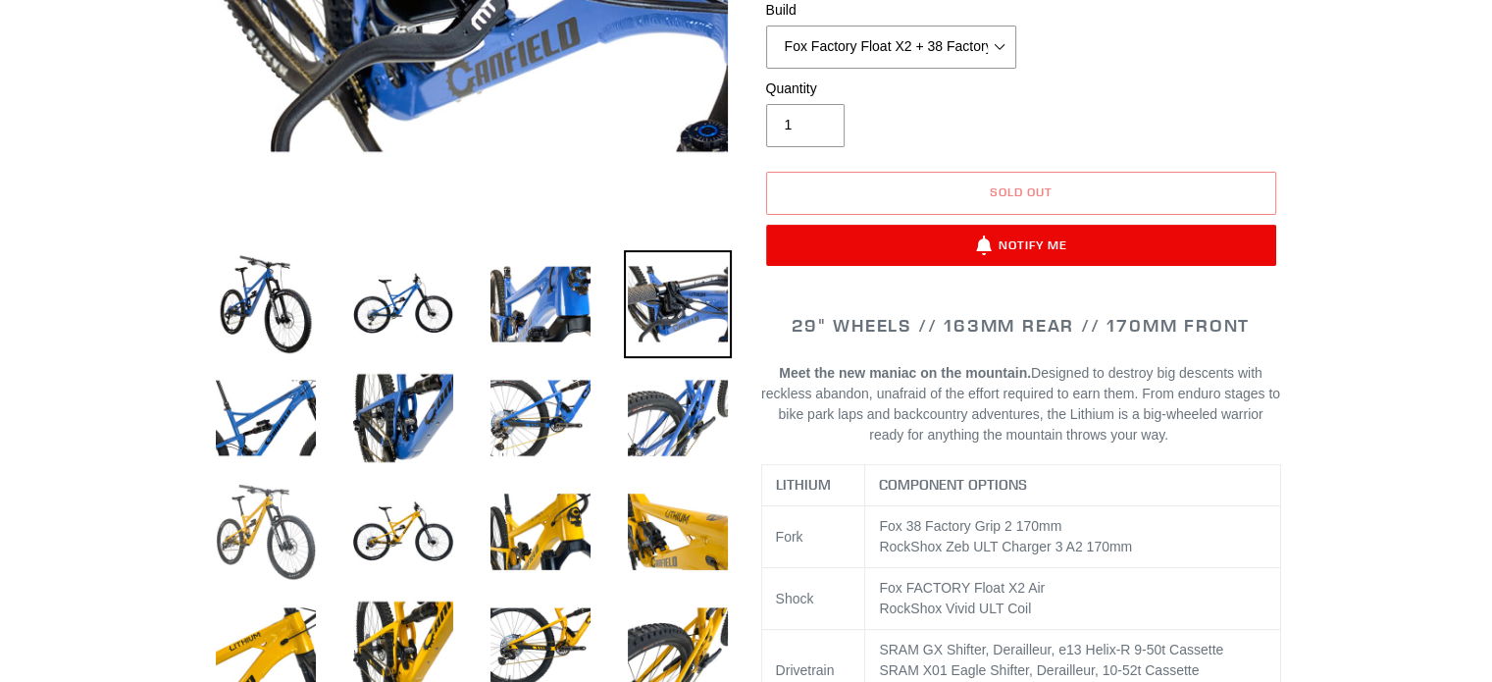 This screenshot has width=1492, height=682. I want to click on button: Sold out, so click(1021, 193).